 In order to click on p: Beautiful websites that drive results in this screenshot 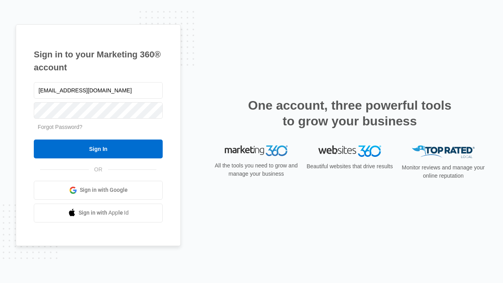, I will do `click(349, 166)`.